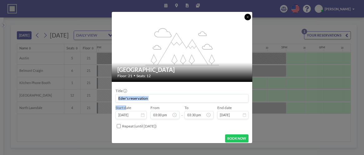 This screenshot has width=364, height=155. Describe the element at coordinates (182, 98) in the screenshot. I see `input: Eder's reservation` at that location.